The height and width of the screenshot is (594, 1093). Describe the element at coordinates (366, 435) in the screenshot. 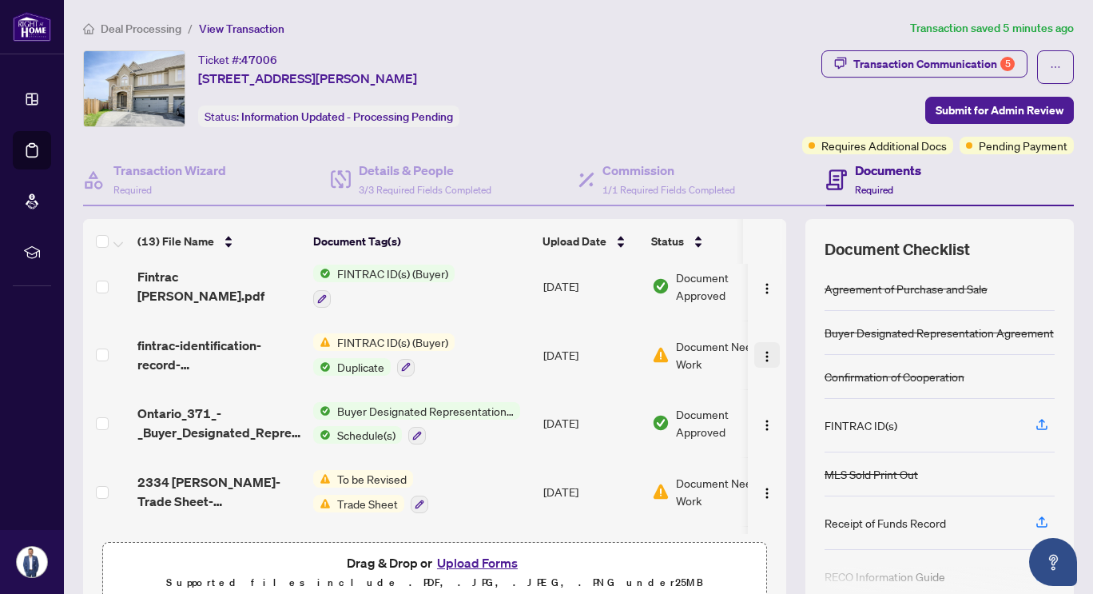

I see `span: Schedule(s)` at that location.